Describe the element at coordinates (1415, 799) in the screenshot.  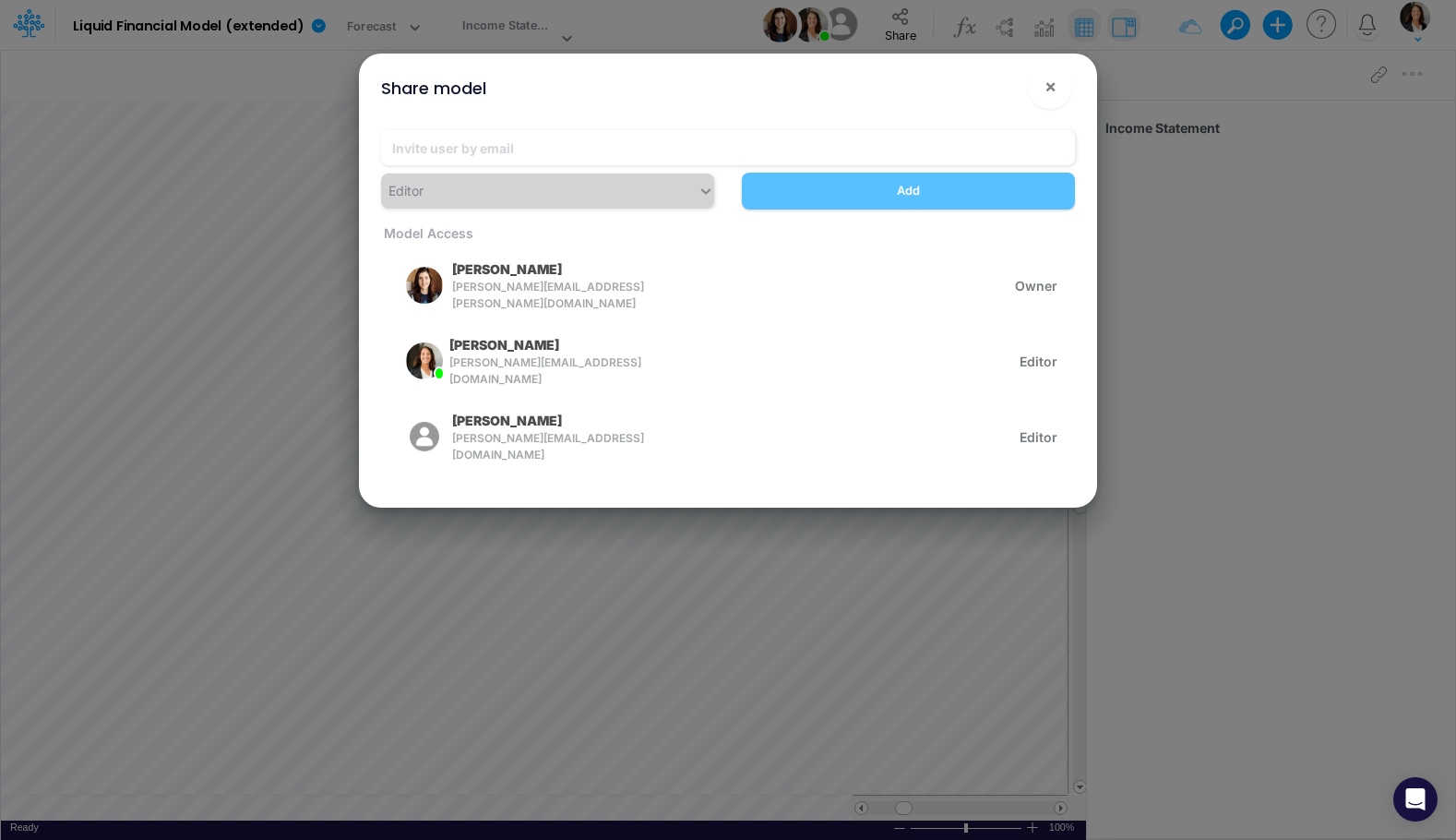
I see `div: Open Intercom Messenger` at that location.